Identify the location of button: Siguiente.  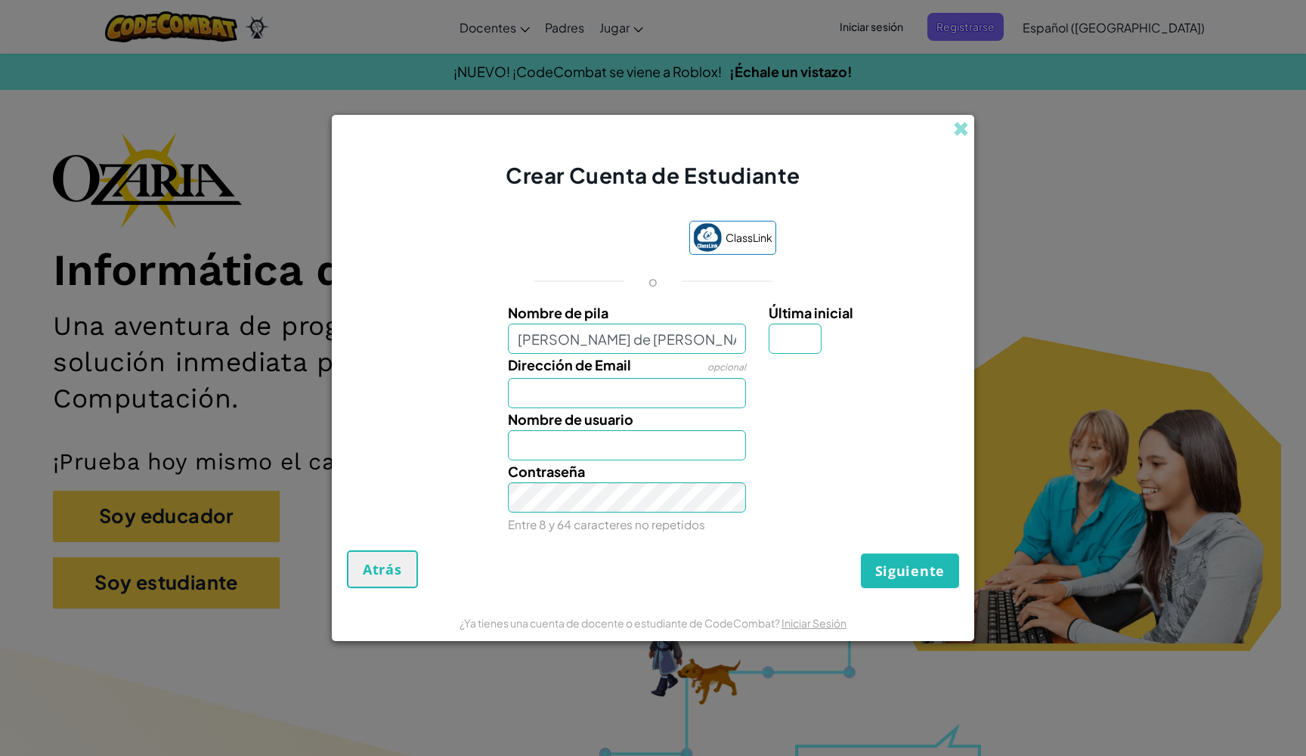
(910, 571).